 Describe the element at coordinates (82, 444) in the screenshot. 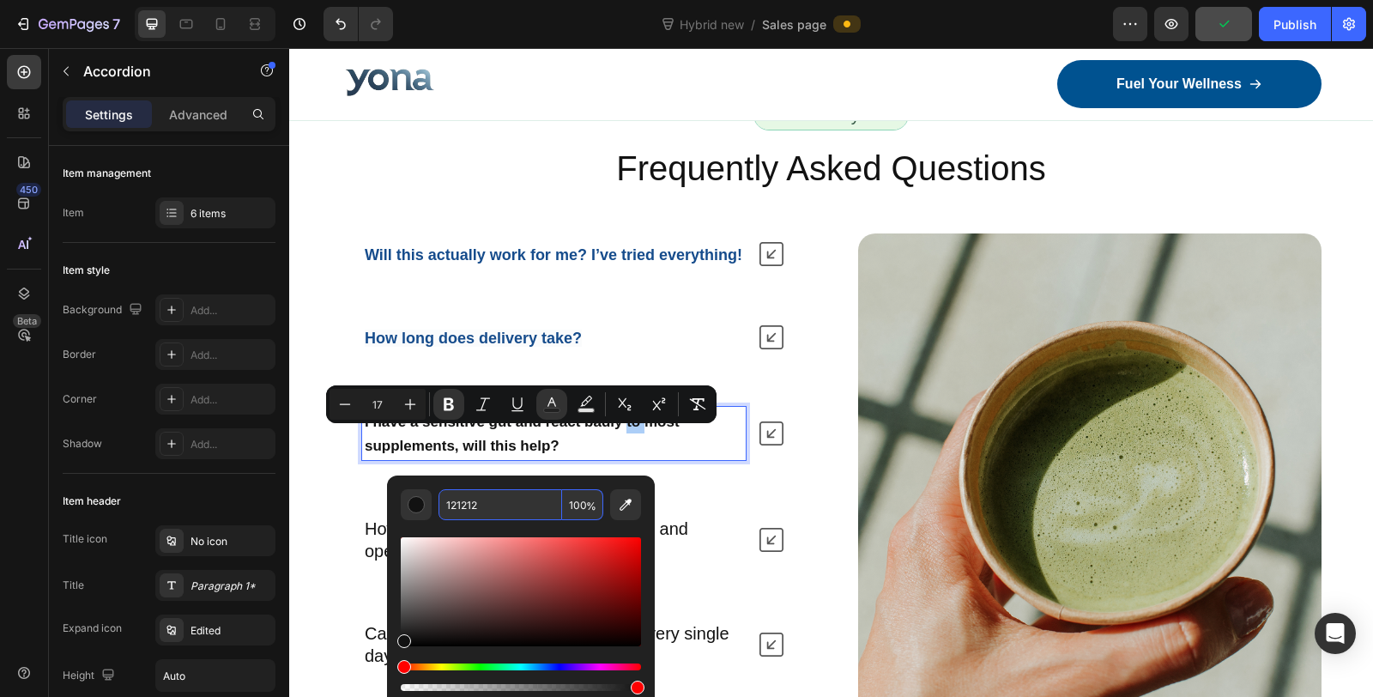

I see `div: Shadow` at that location.